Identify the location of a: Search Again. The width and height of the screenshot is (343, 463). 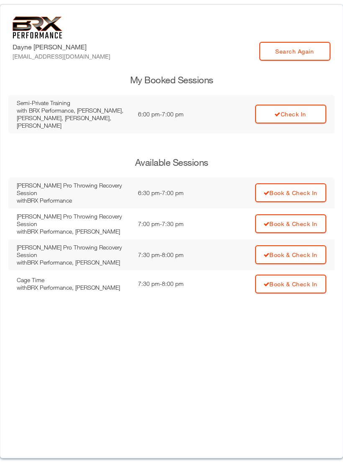
(295, 51).